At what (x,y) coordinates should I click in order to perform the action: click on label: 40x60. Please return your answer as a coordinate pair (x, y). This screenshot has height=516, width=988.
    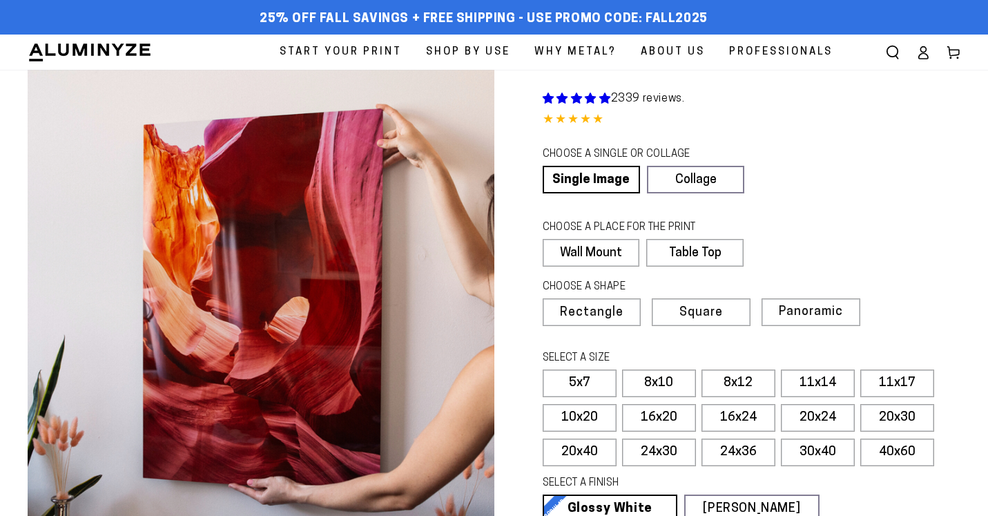
    Looking at the image, I should click on (897, 452).